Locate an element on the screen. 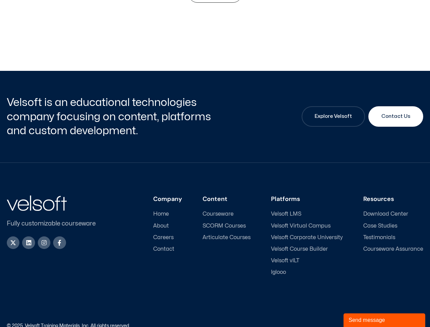 The height and width of the screenshot is (327, 430). a: About is located at coordinates (167, 226).